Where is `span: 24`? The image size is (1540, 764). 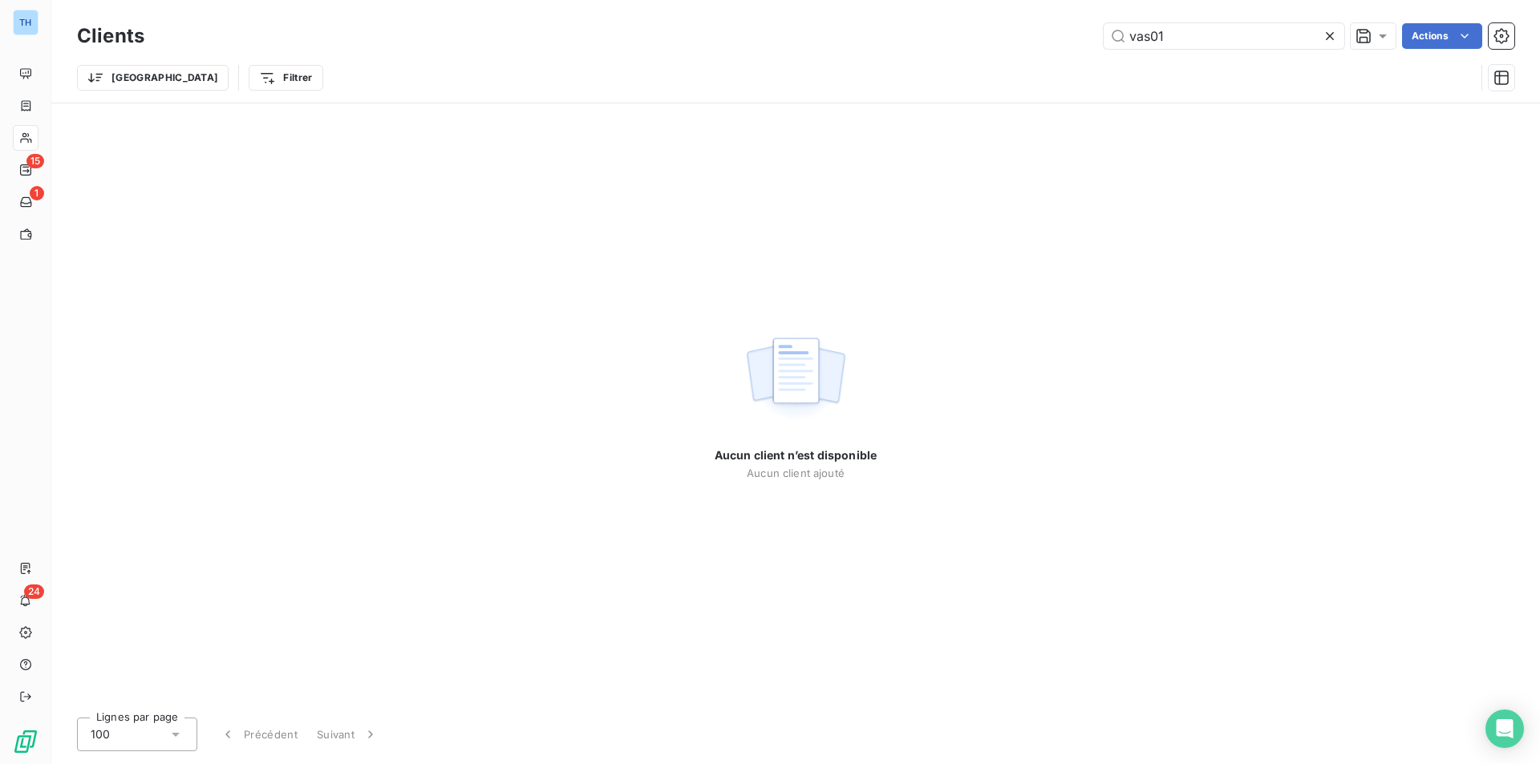
span: 24 is located at coordinates (34, 592).